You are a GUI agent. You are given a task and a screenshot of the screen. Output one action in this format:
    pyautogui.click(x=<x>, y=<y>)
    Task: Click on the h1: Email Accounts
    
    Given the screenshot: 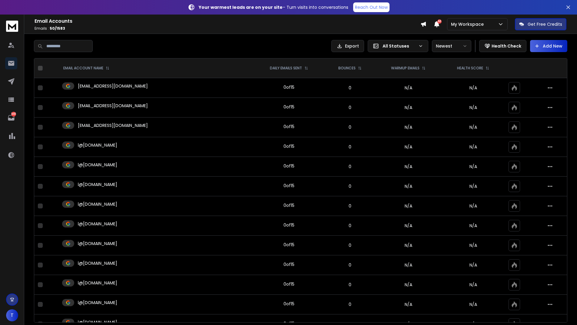 What is the action you would take?
    pyautogui.click(x=227, y=21)
    